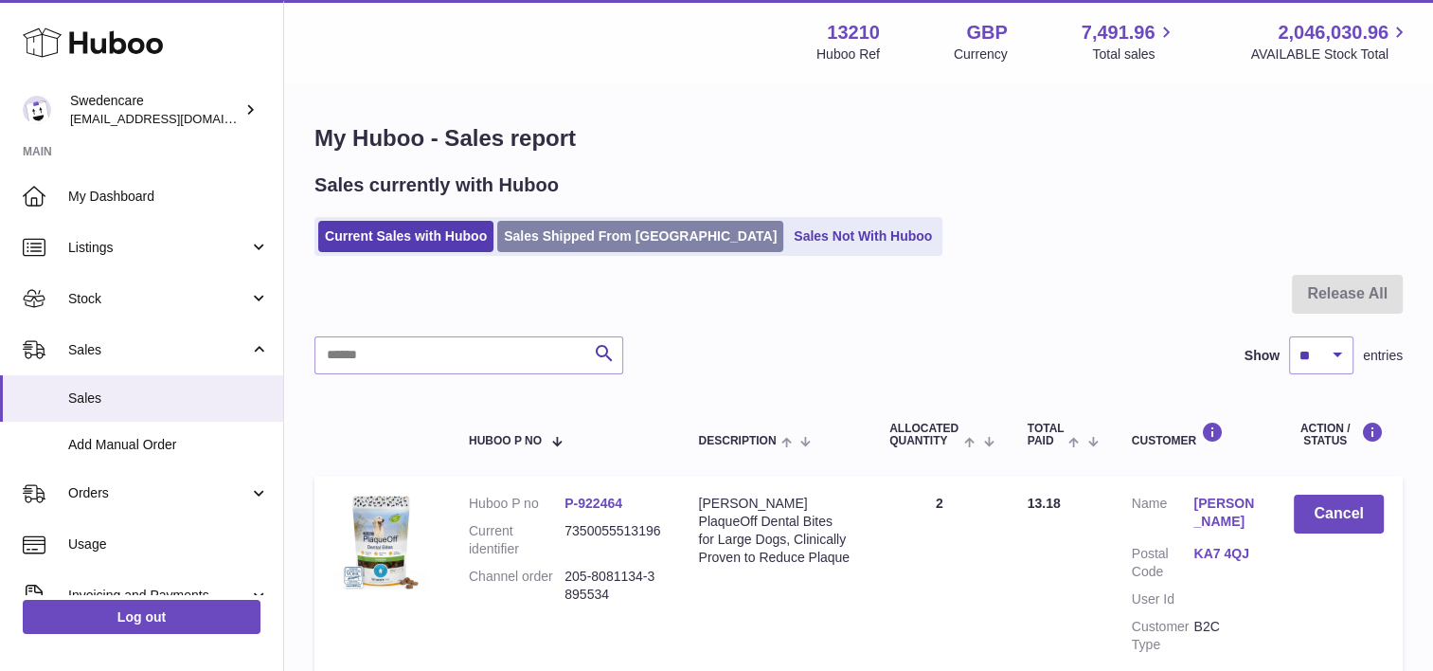  I want to click on dd: 205-8081134-3895534, so click(612, 585).